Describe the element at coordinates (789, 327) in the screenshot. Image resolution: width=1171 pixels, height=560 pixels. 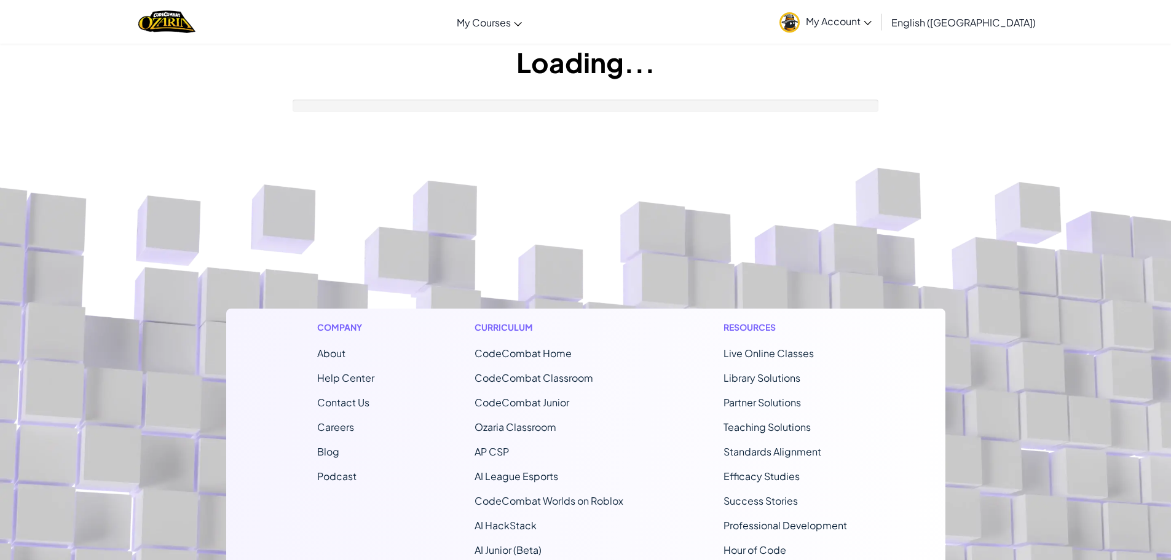
I see `h1: Resources` at that location.